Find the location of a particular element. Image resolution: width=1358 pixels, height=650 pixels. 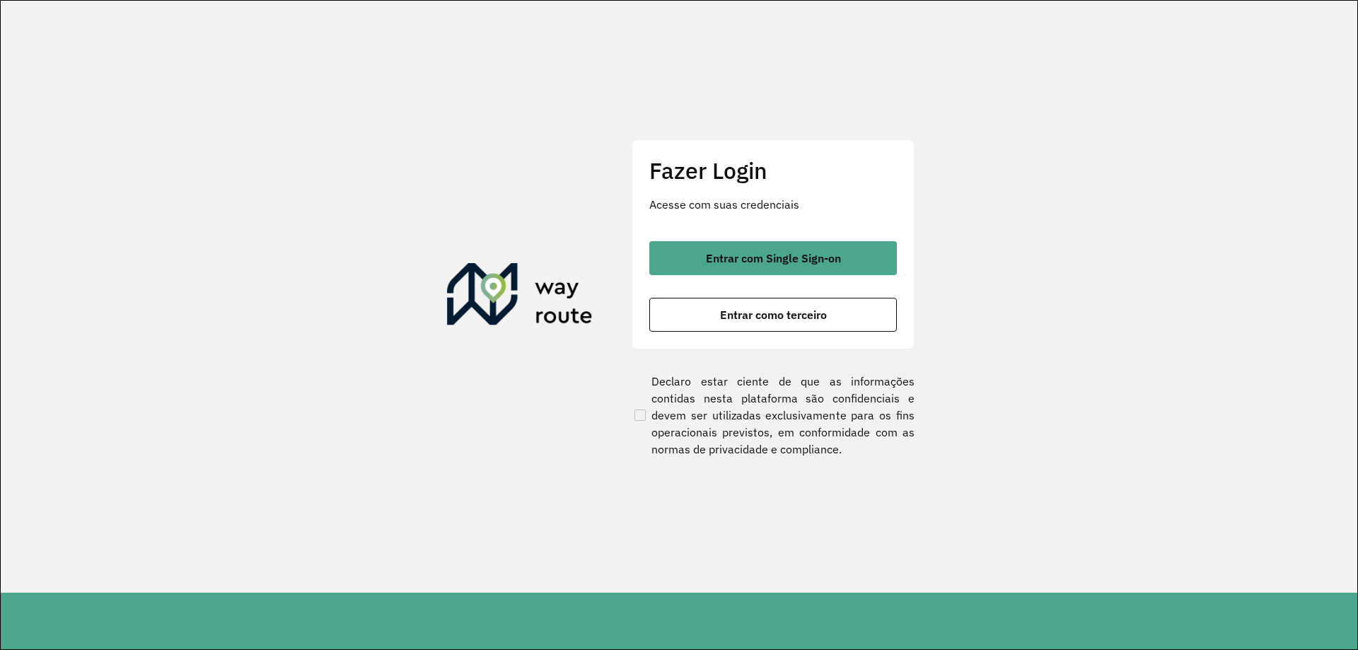

img: Roteirizador AmbevTech is located at coordinates (520, 297).